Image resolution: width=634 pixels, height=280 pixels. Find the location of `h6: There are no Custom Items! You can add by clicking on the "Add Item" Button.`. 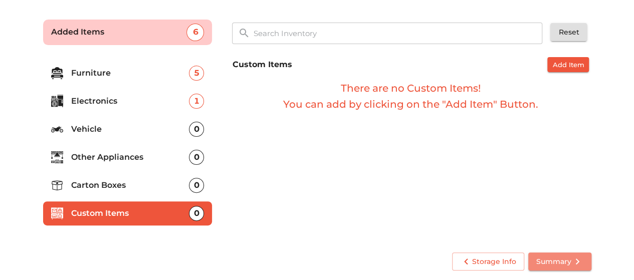

h6: There are no Custom Items! You can add by clicking on the "Add Item" Button. is located at coordinates (410, 96).